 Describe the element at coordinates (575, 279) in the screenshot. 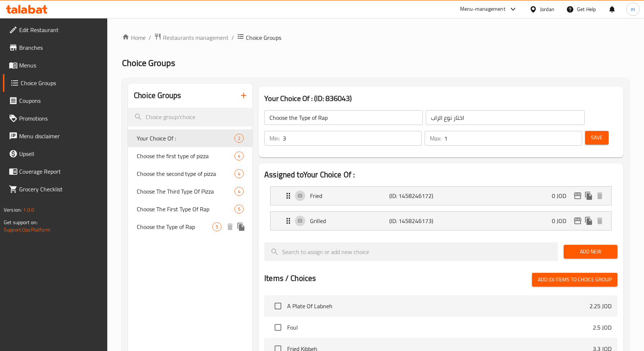

I see `button: Add (0) items to choice group` at that location.